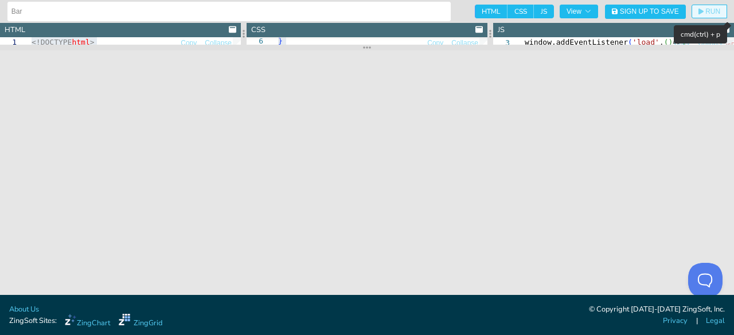 Image resolution: width=734 pixels, height=335 pixels. Describe the element at coordinates (501, 43) in the screenshot. I see `span: 3` at that location.